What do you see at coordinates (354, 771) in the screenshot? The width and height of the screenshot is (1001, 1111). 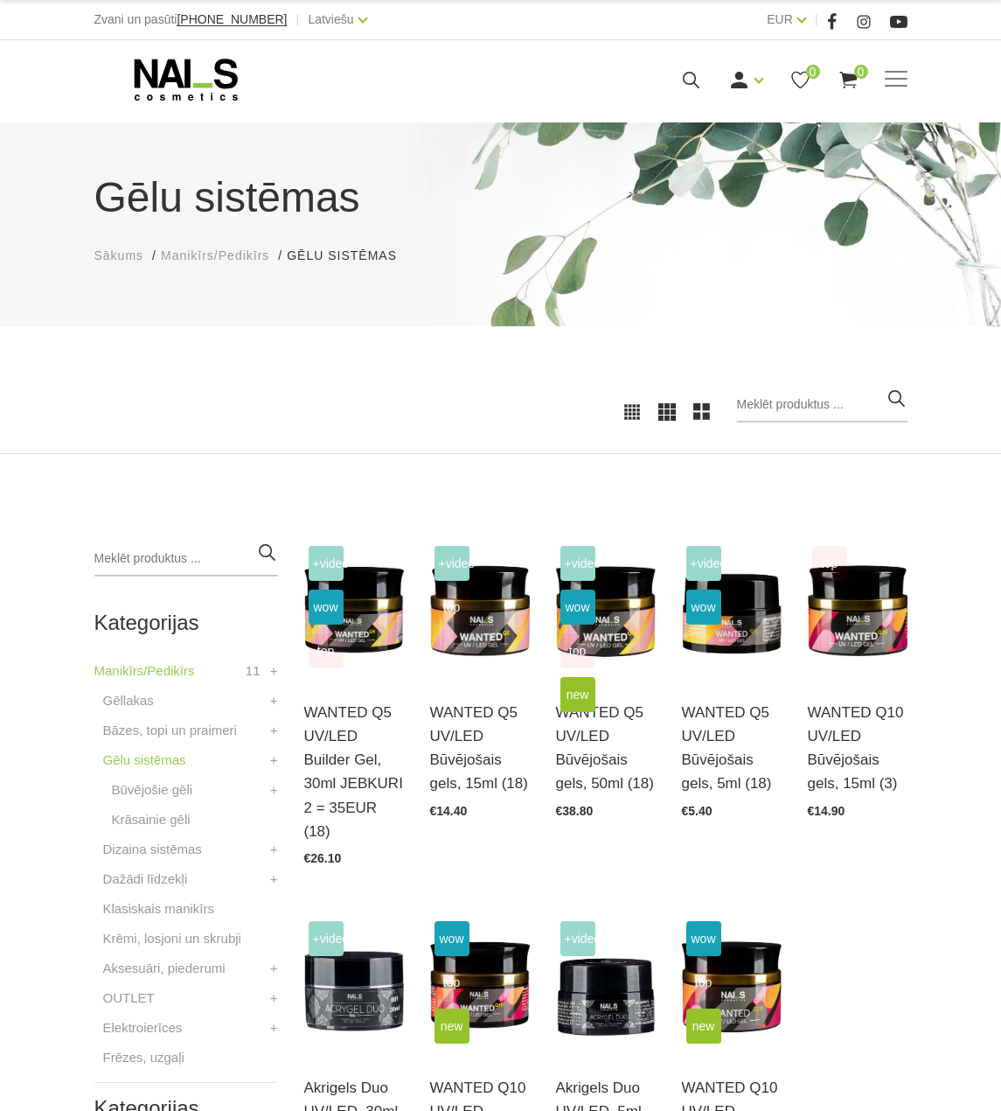 I see `a: WANTED Q5 UV/LED Builder Gel, 30ml JEBKURI 2 = 35EUR (18)` at bounding box center [354, 771].